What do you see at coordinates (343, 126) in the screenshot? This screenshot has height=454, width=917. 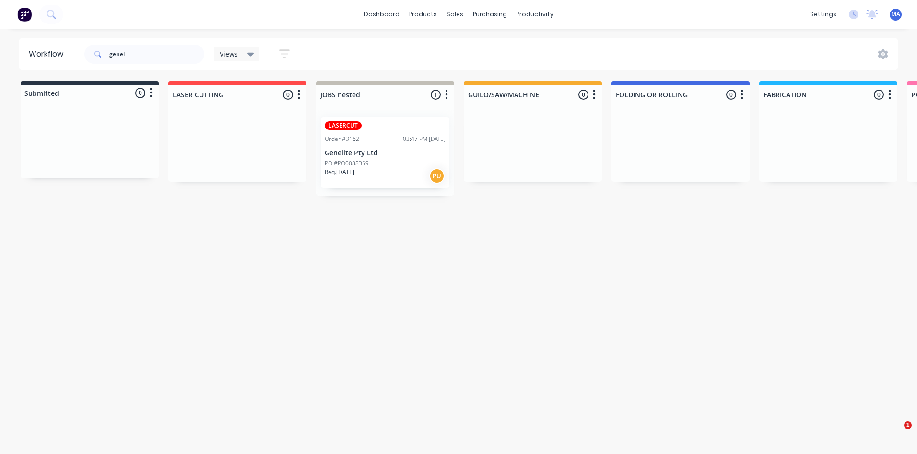 I see `div: LASERCUT` at bounding box center [343, 126].